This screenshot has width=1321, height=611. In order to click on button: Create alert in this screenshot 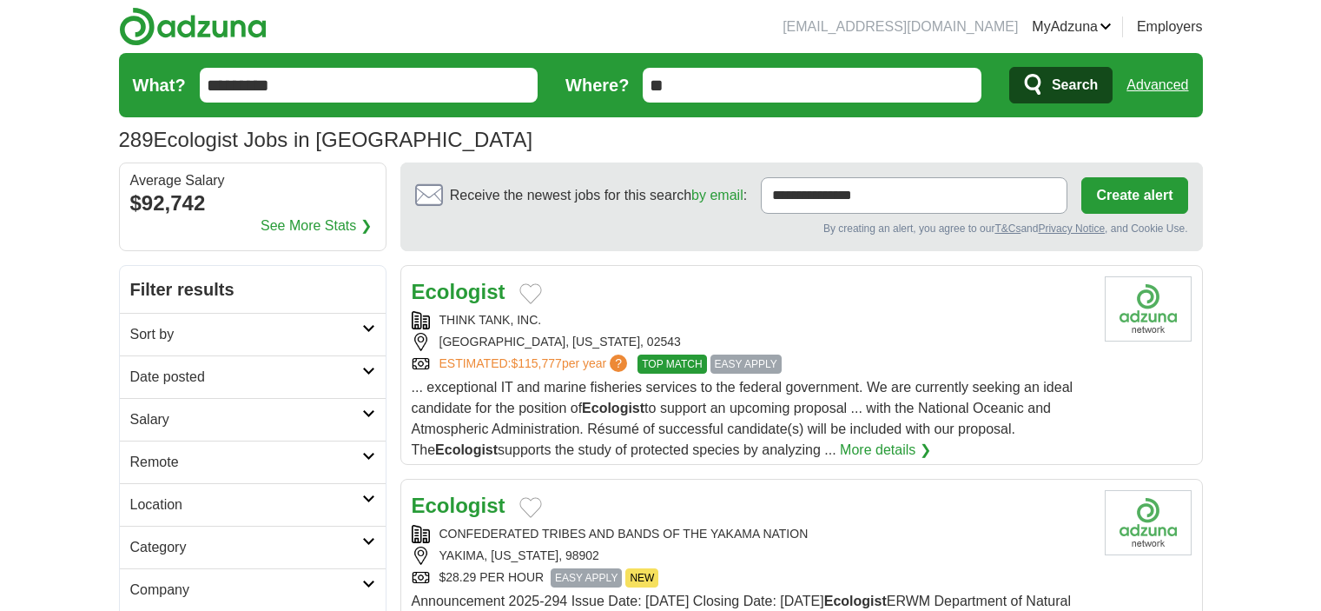, I will do `click(1135, 195)`.